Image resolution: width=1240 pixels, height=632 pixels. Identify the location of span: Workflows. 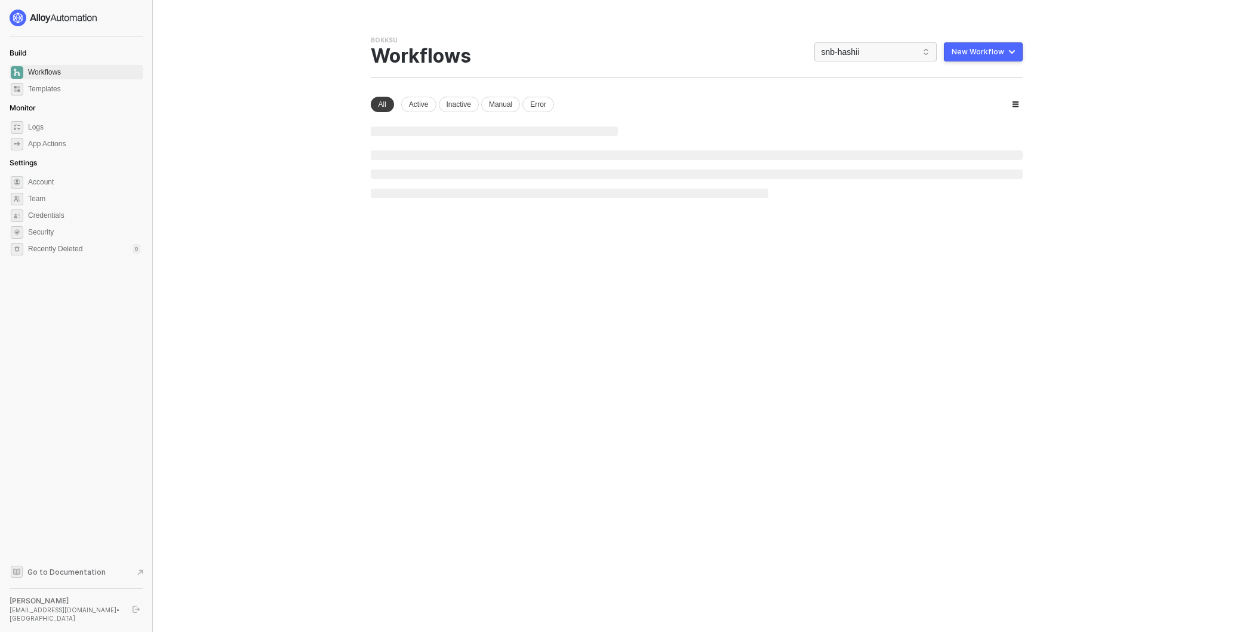
(84, 72).